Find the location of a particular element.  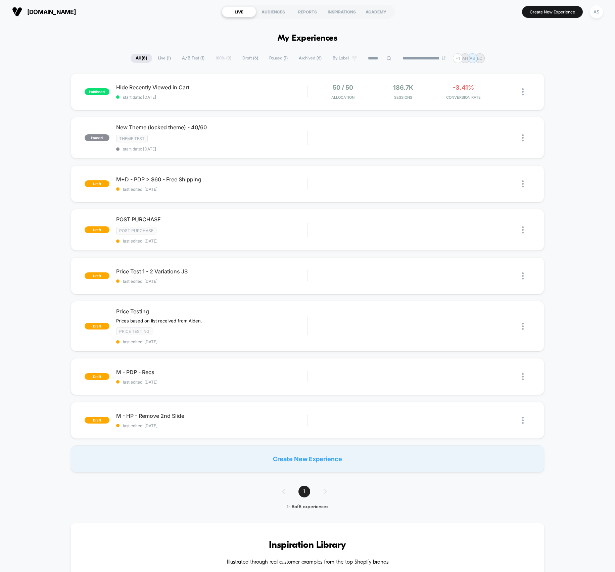

span: Live ( 1 ) is located at coordinates (165, 58).